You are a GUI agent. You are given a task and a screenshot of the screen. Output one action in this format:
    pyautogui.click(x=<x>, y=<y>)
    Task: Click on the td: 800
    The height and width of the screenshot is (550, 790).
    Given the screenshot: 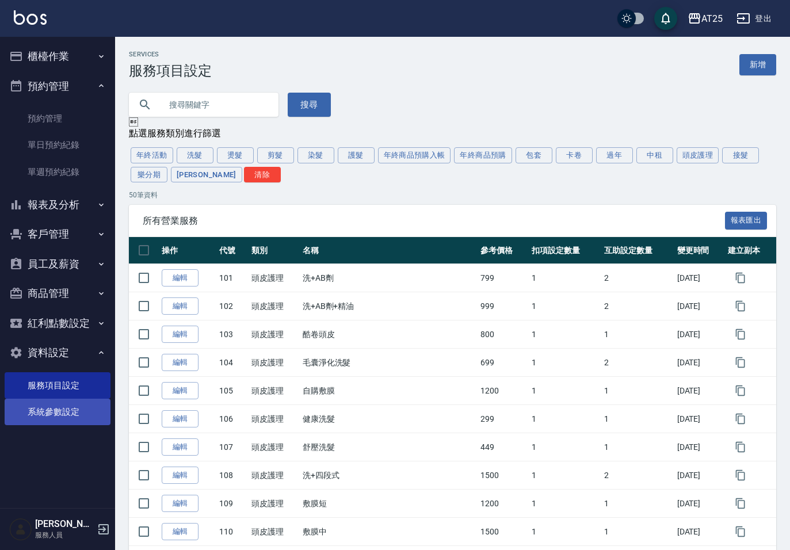 What is the action you would take?
    pyautogui.click(x=503, y=334)
    